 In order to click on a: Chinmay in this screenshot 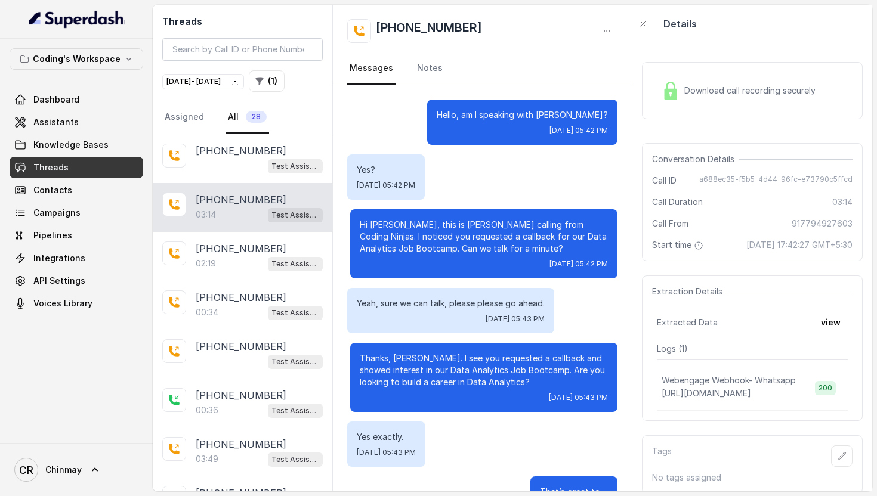, I will do `click(76, 470)`.